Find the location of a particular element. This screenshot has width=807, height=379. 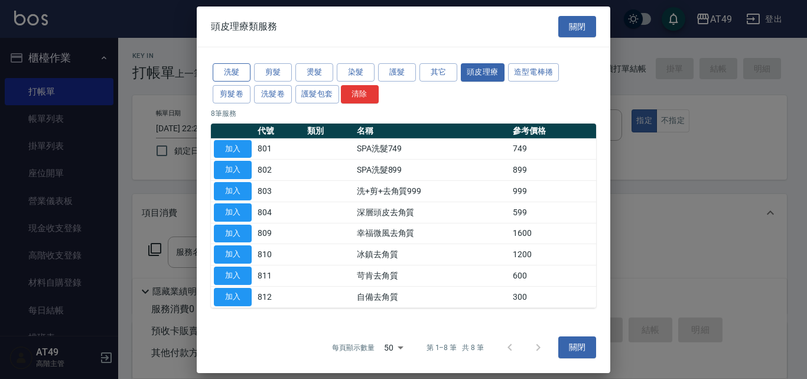

td: 801 is located at coordinates (279, 149).